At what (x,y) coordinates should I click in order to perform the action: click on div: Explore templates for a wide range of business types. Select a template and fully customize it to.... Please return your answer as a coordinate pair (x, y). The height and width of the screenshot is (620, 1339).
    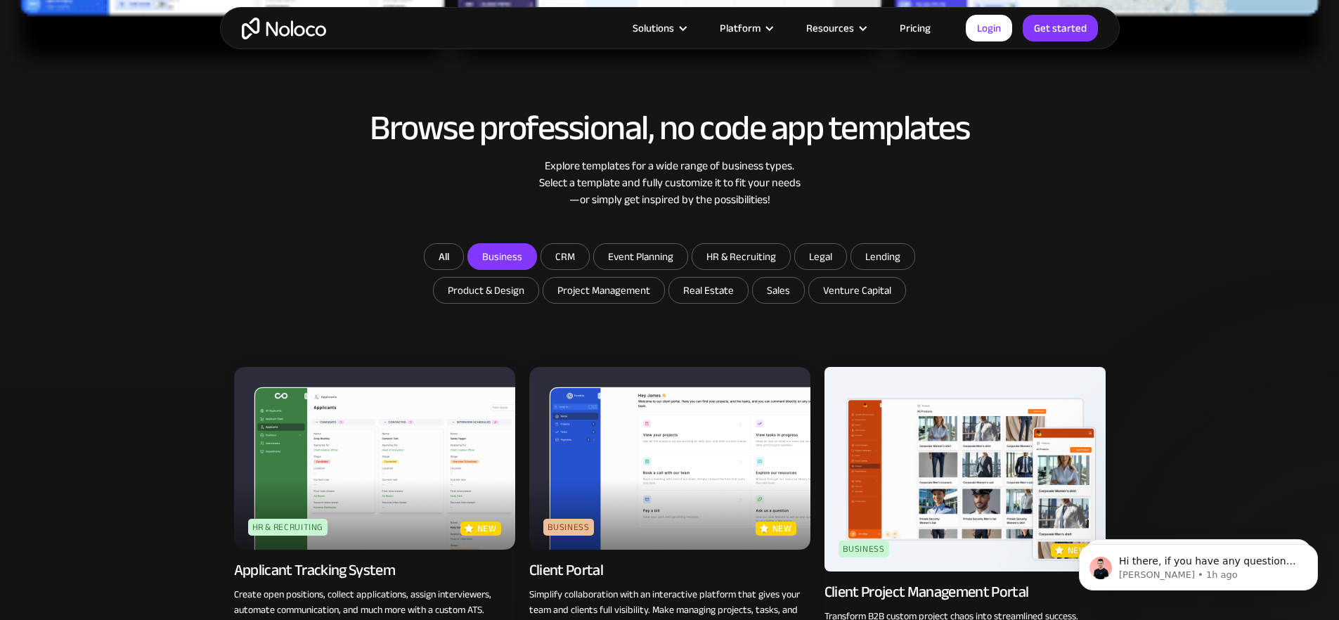
    Looking at the image, I should click on (670, 183).